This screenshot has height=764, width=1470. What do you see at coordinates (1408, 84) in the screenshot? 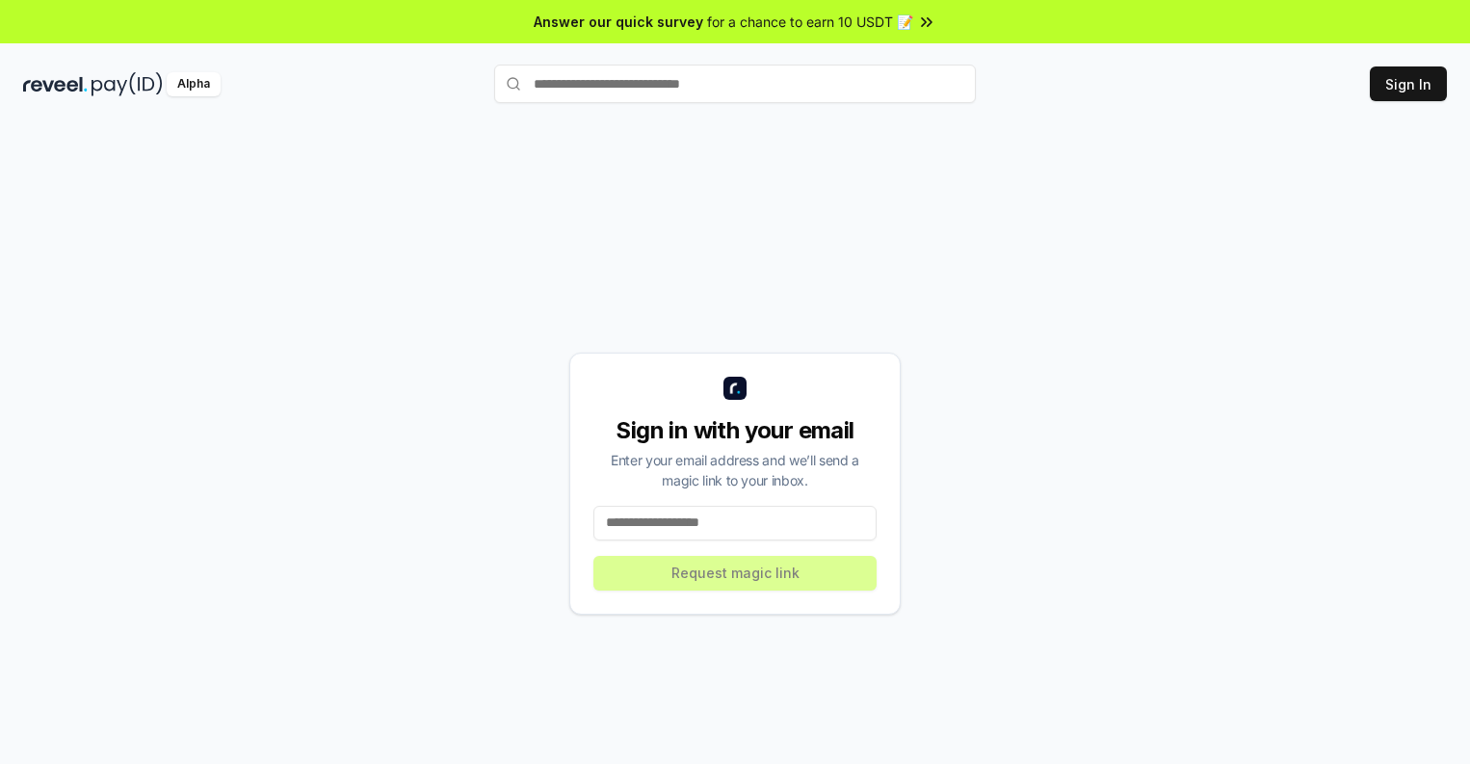
I see `button: Sign In` at bounding box center [1408, 84].